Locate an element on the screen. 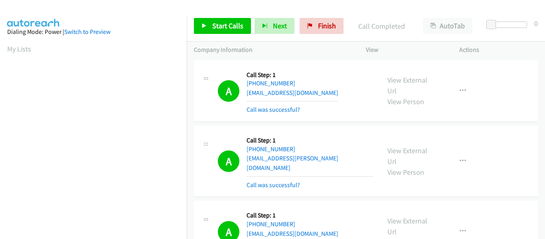  div: Dialing Mode: Power | is located at coordinates (93, 32).